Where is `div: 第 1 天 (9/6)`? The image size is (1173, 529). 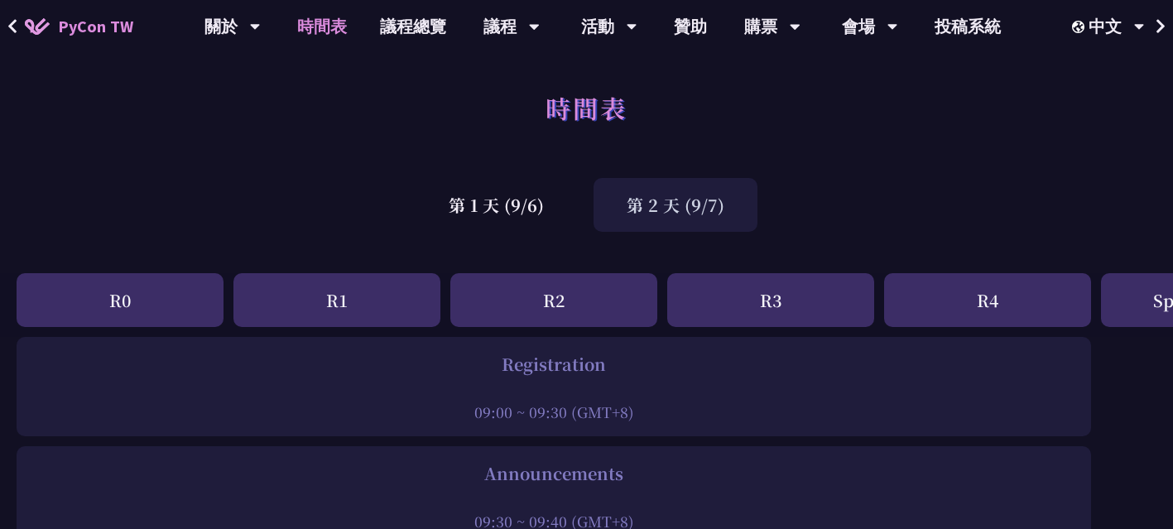
div: 第 1 天 (9/6) is located at coordinates (496, 204).